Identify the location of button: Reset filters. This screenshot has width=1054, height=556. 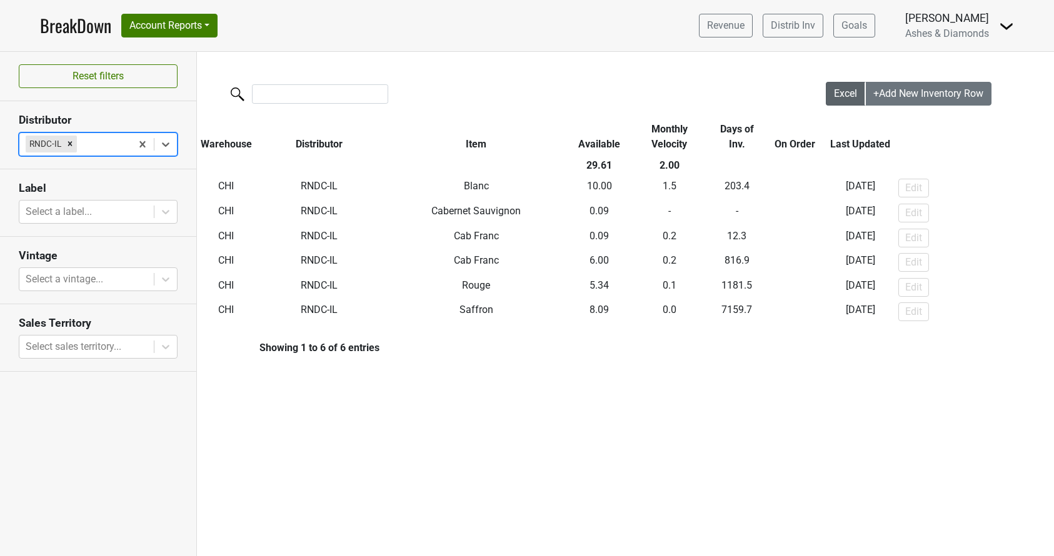
(98, 76).